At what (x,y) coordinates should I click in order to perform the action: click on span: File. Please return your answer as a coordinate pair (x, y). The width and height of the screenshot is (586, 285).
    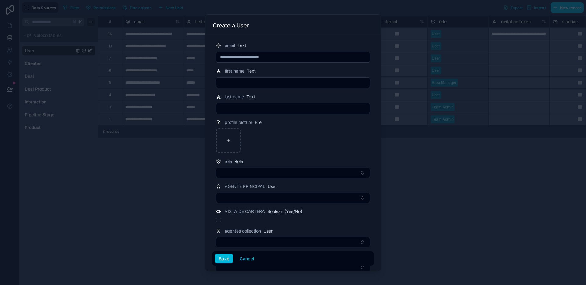
    Looking at the image, I should click on (258, 122).